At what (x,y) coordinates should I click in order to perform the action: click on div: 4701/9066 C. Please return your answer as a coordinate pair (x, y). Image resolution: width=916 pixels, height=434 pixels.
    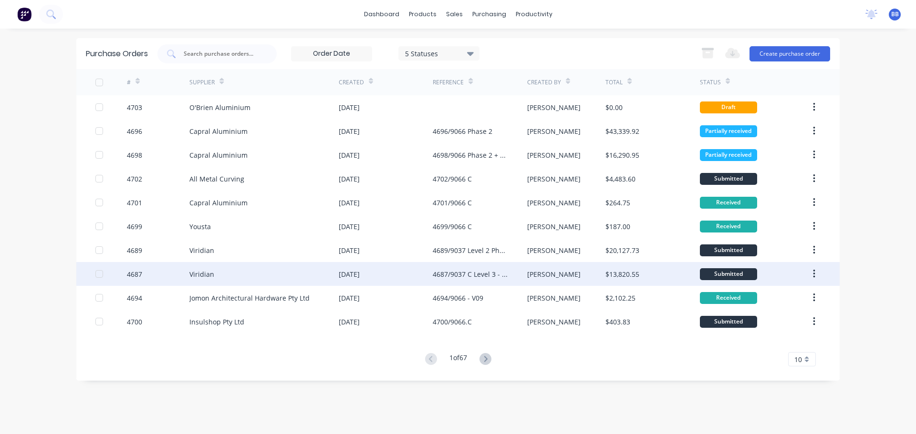
    Looking at the image, I should click on (452, 203).